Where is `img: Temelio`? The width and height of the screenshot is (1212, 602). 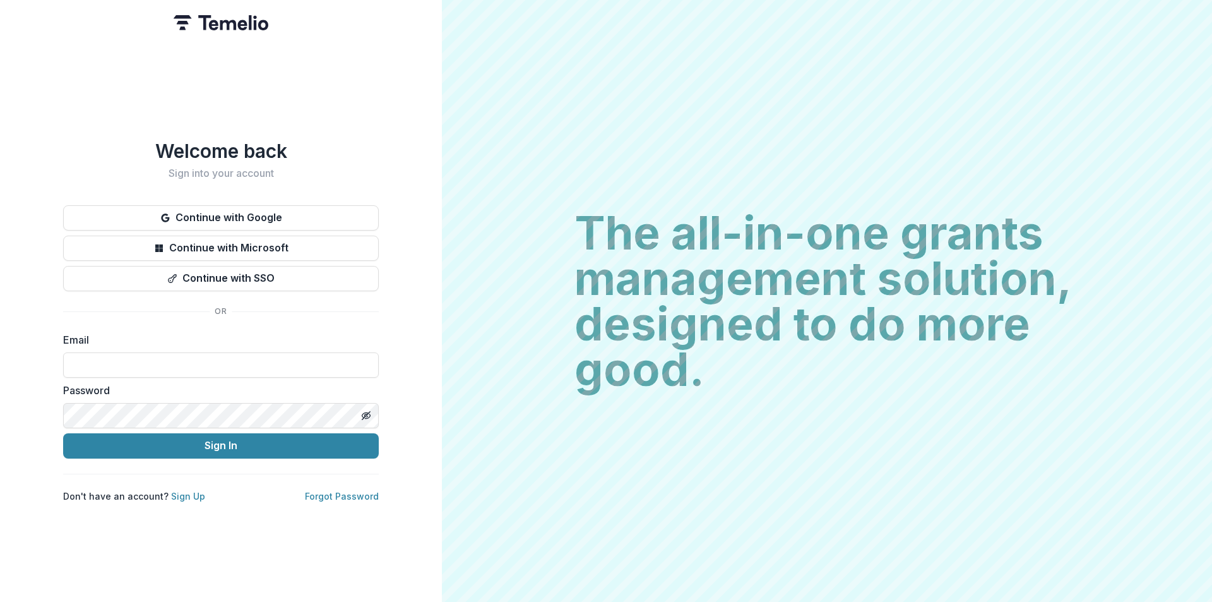
img: Temelio is located at coordinates (221, 23).